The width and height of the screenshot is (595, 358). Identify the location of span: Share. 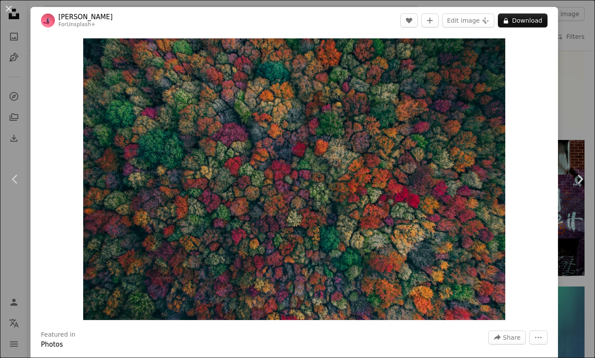
(512, 337).